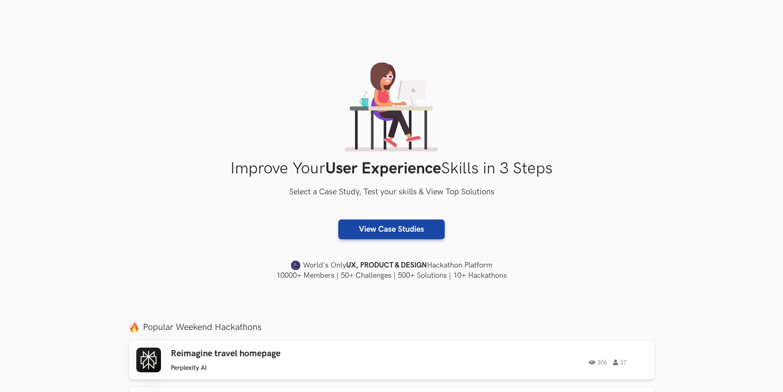 This screenshot has height=392, width=783. Describe the element at coordinates (189, 367) in the screenshot. I see `li: Perplexity AI` at that location.